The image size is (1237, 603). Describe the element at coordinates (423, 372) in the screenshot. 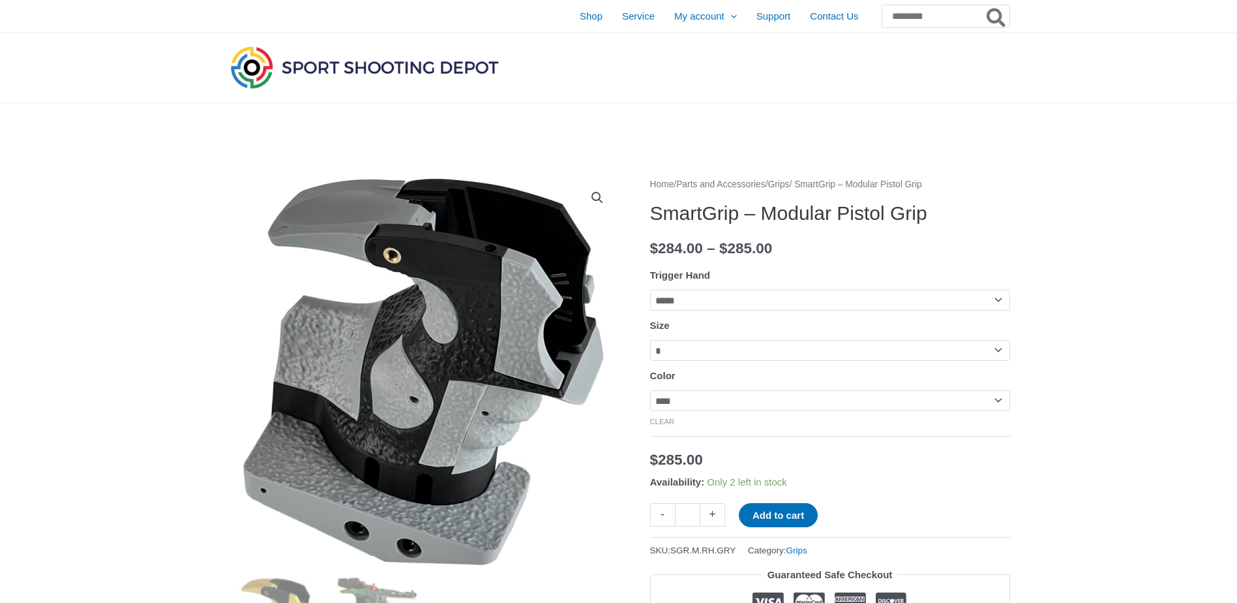

I see `img: SmartGrip - Modular Pistol Grip - Image 32` at that location.